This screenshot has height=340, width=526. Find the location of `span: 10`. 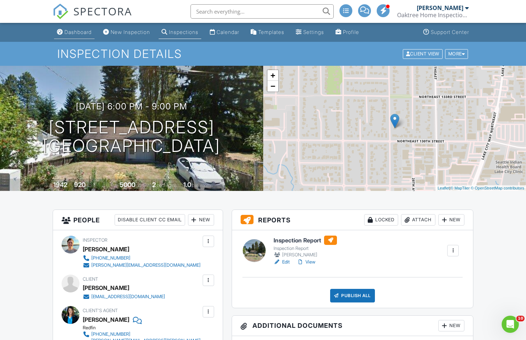

span: 10 is located at coordinates (520, 319).